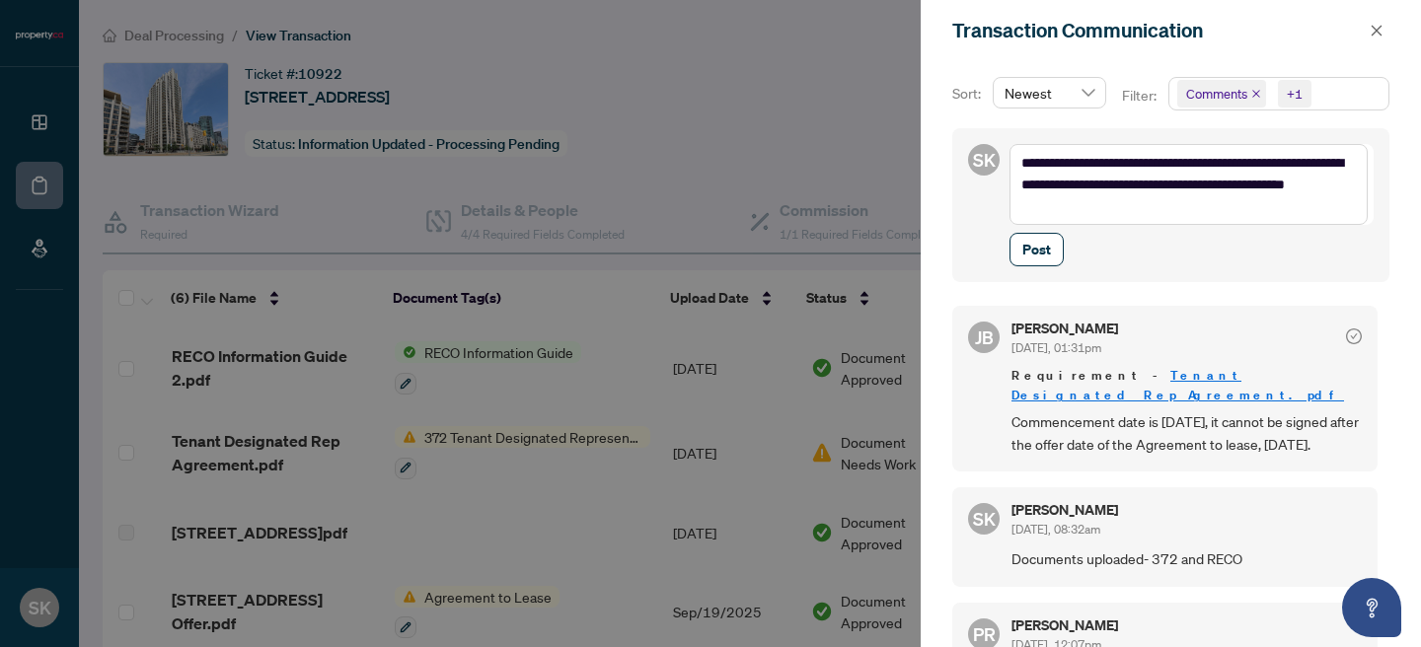  What do you see at coordinates (1177, 385) in the screenshot?
I see `a: Tenant Designated Rep Agreement.pdf` at bounding box center [1177, 385].